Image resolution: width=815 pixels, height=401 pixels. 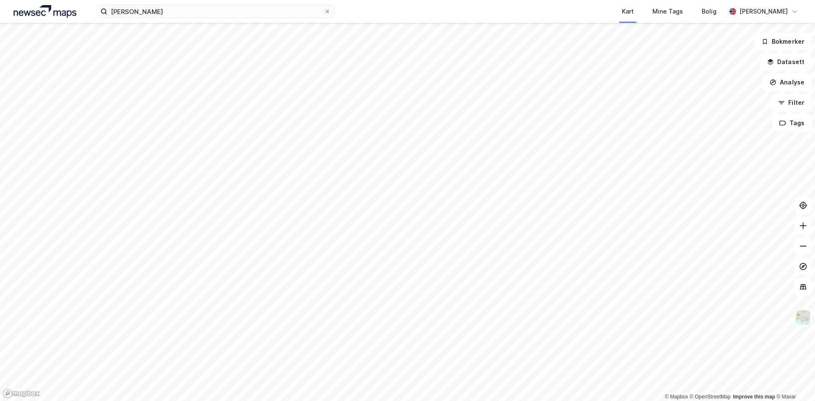 What do you see at coordinates (794, 381) in the screenshot?
I see `div: Kontrollprogram for chat` at bounding box center [794, 381].